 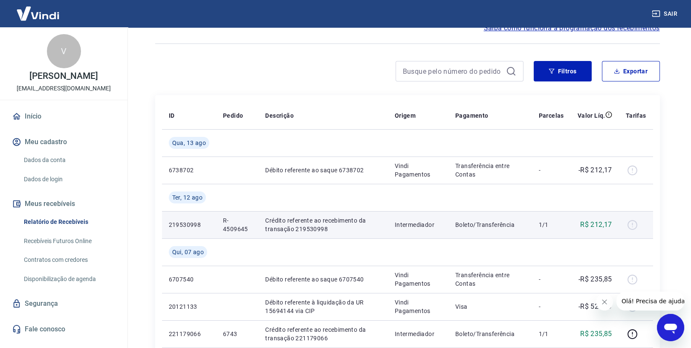 What do you see at coordinates (323, 334) in the screenshot?
I see `p: Crédito referente ao recebimento da transação 221179066` at bounding box center [323, 334].